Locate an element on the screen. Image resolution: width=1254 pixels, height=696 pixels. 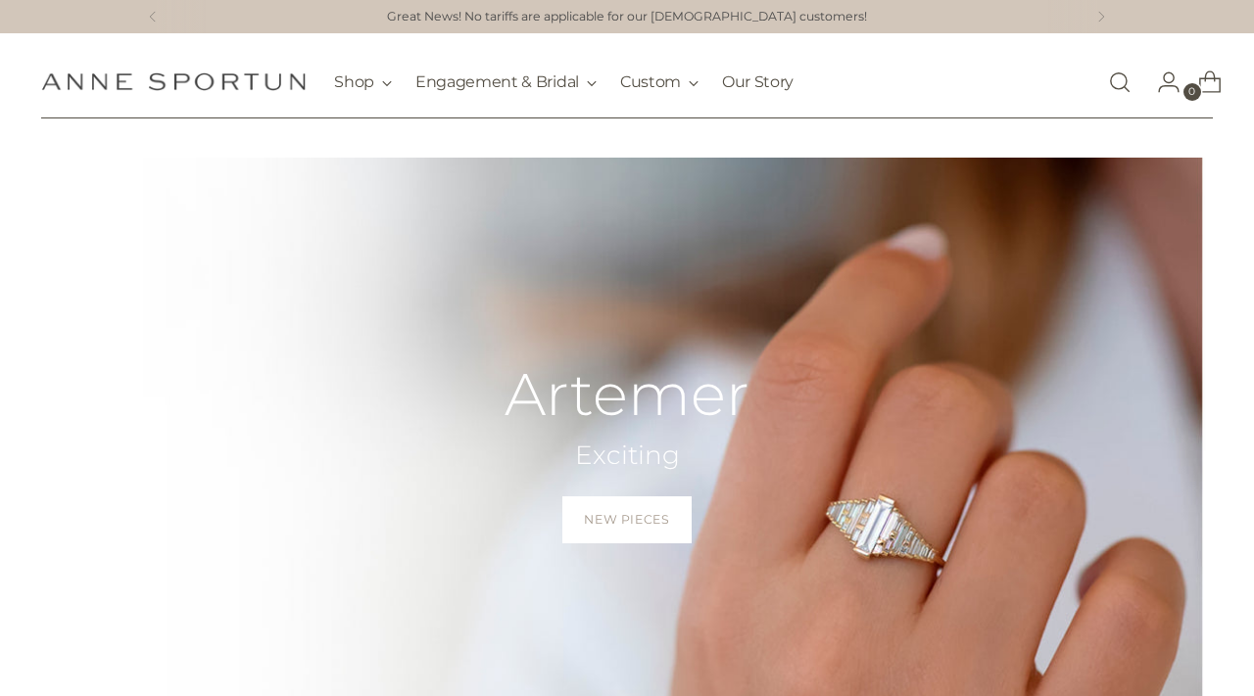
a: Our Story is located at coordinates (757, 82).